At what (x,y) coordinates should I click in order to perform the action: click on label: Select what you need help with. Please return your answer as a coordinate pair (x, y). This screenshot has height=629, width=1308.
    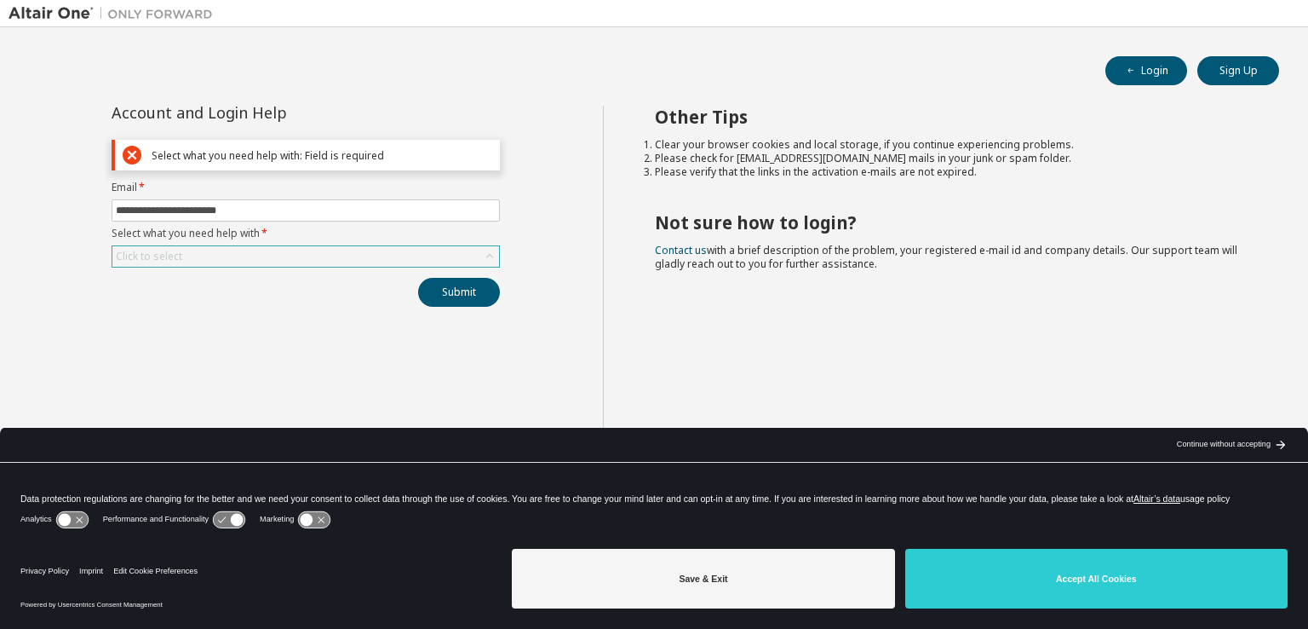
    Looking at the image, I should click on (306, 233).